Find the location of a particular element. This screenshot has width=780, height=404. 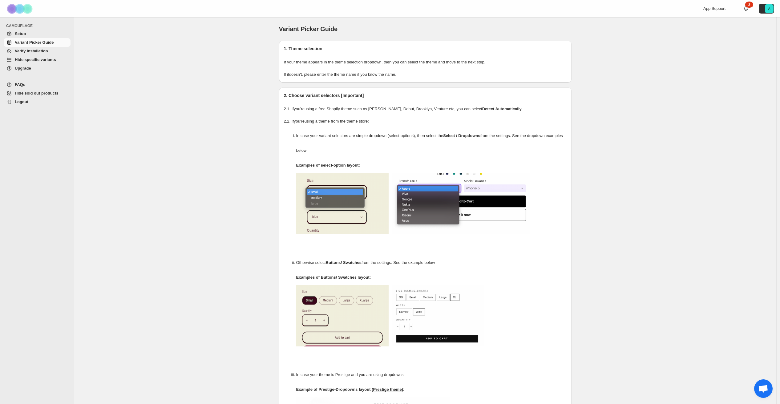

a: Setup is located at coordinates (37, 34).